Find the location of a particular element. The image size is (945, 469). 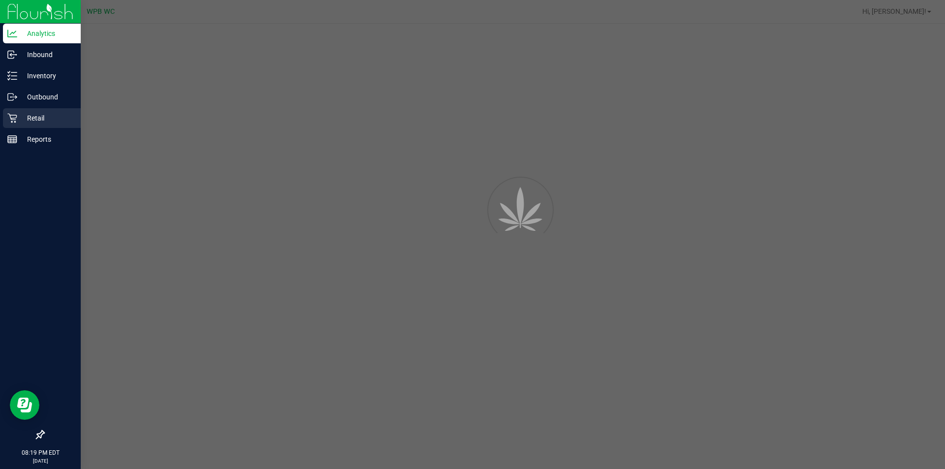

inline-svg: Retail is located at coordinates (12, 118).